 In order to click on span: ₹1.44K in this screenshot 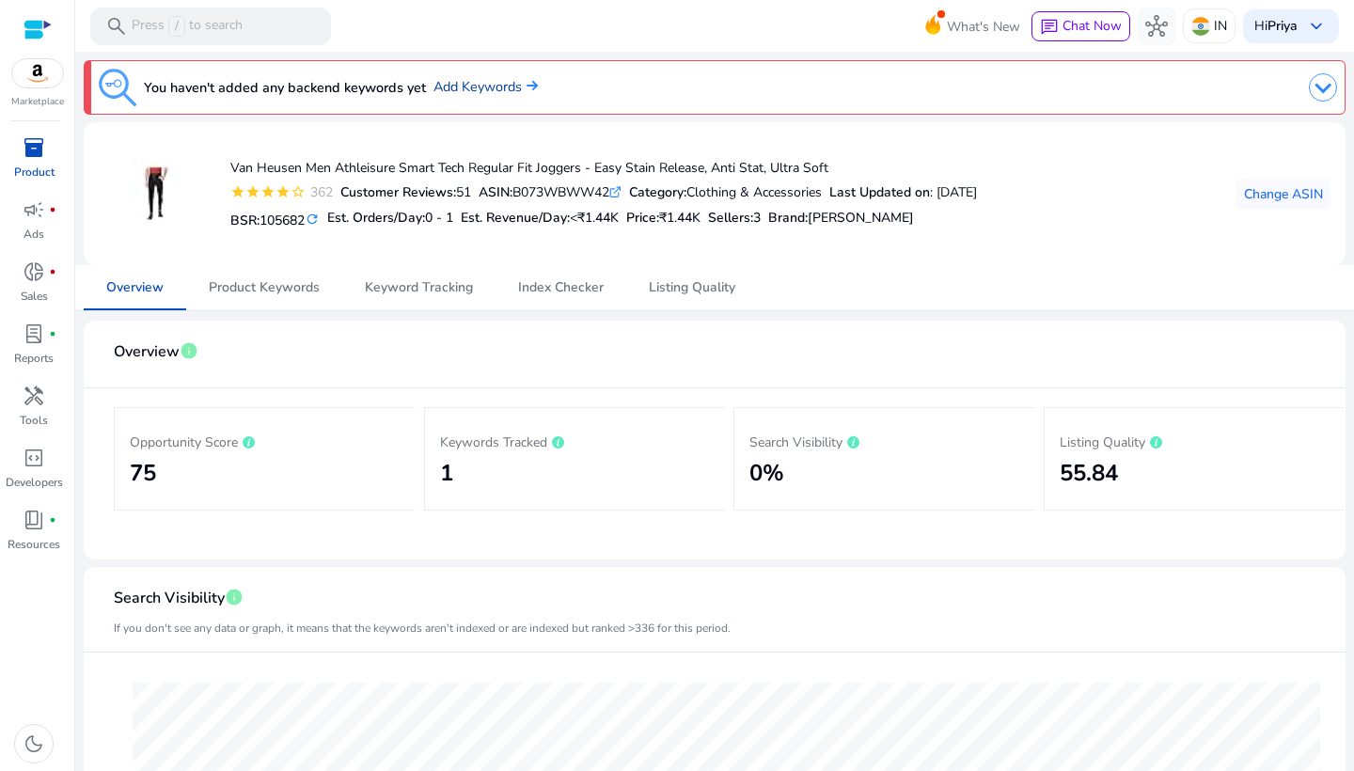, I will do `click(680, 217)`.